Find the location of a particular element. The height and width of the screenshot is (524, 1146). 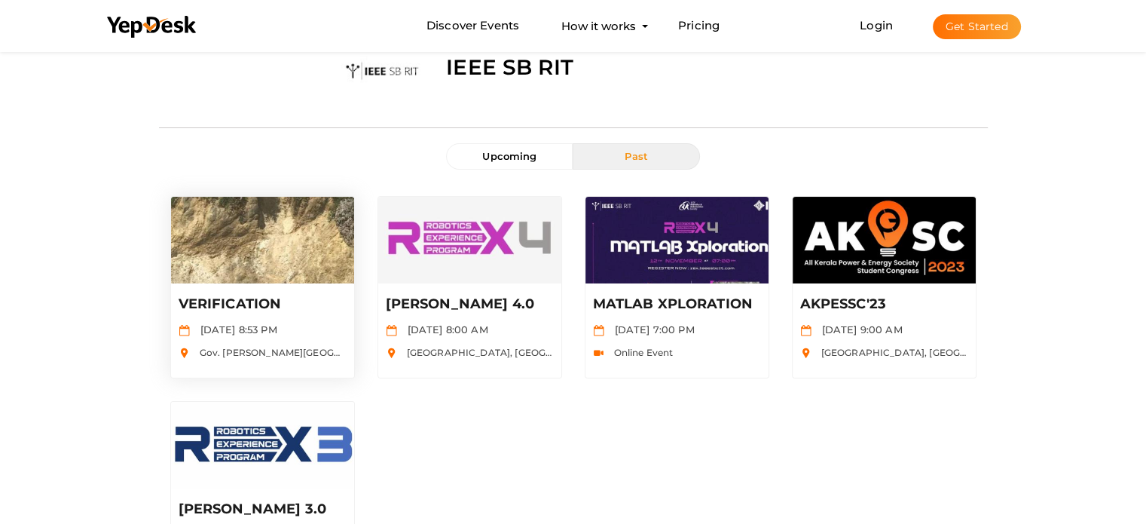

label: IEEE SB RIT is located at coordinates (509, 67).